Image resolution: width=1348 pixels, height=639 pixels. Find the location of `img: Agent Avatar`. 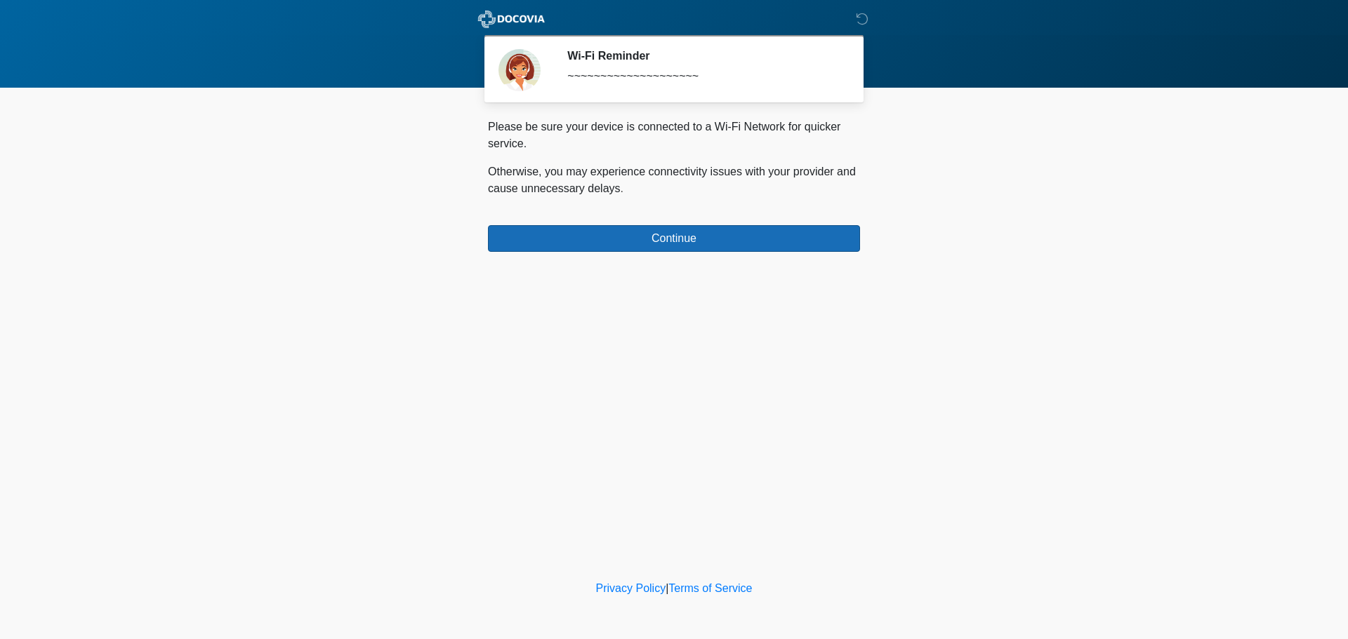

img: Agent Avatar is located at coordinates (519, 70).